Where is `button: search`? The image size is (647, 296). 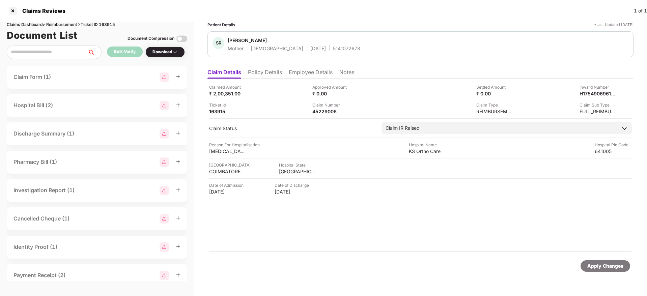
button: search is located at coordinates (94, 52).